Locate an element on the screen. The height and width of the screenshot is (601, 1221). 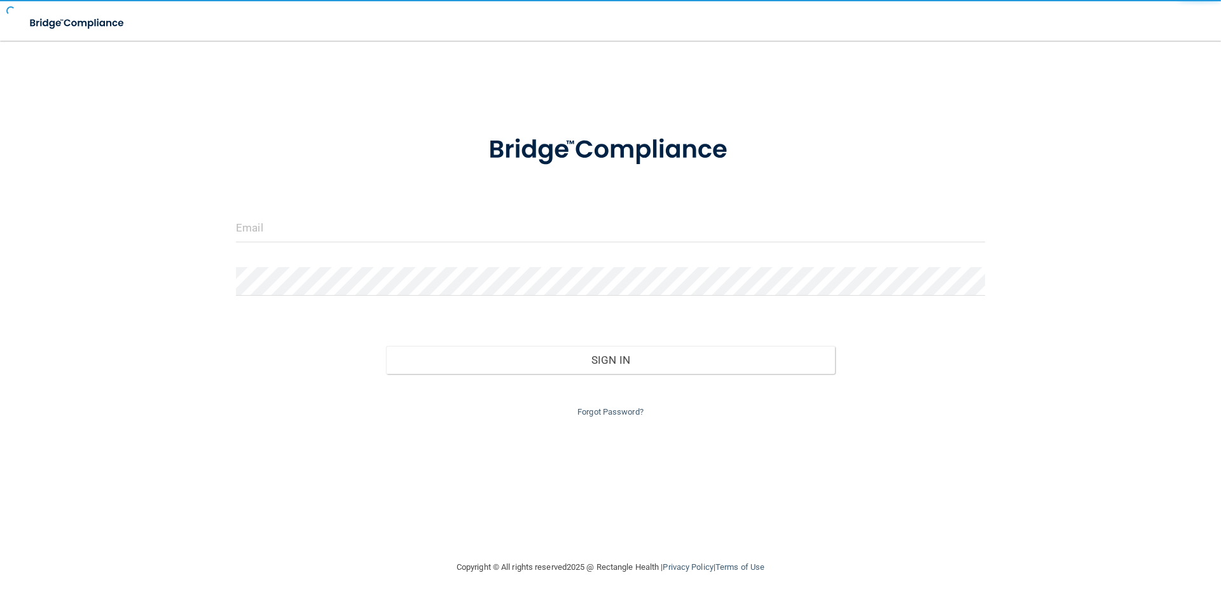
button: Sign In is located at coordinates (610, 360).